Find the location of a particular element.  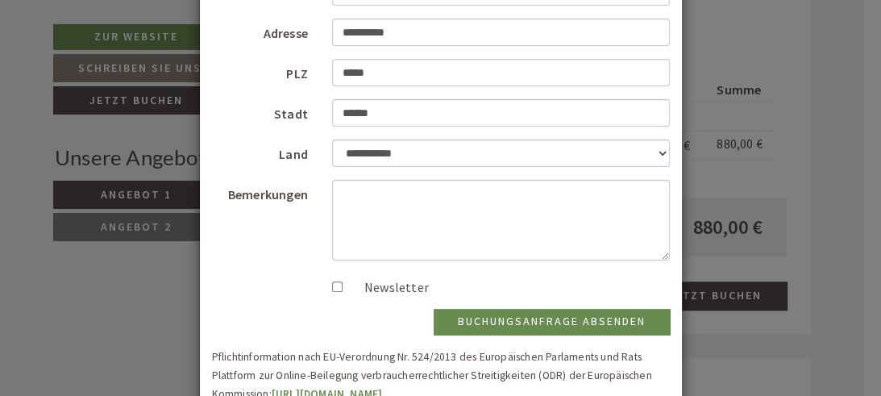

label: Adresse is located at coordinates (260, 31).